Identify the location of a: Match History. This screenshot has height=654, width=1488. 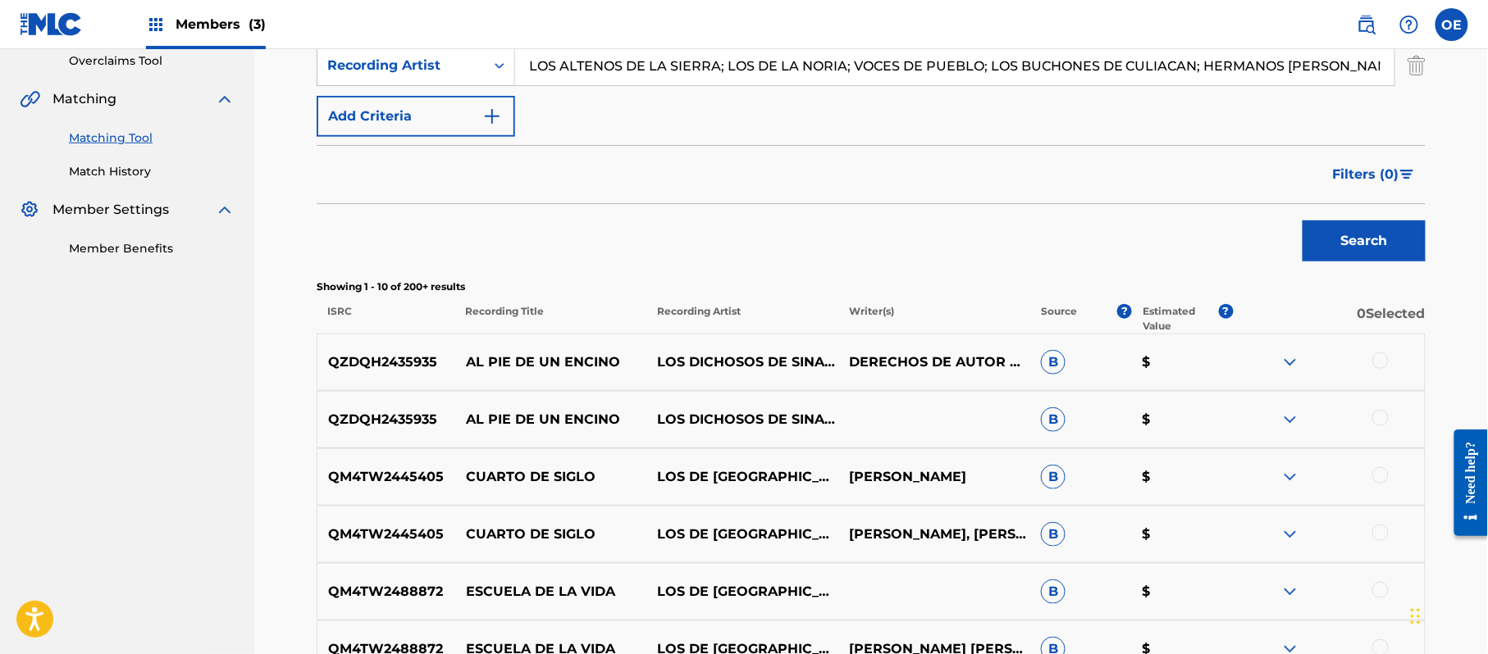
(152, 171).